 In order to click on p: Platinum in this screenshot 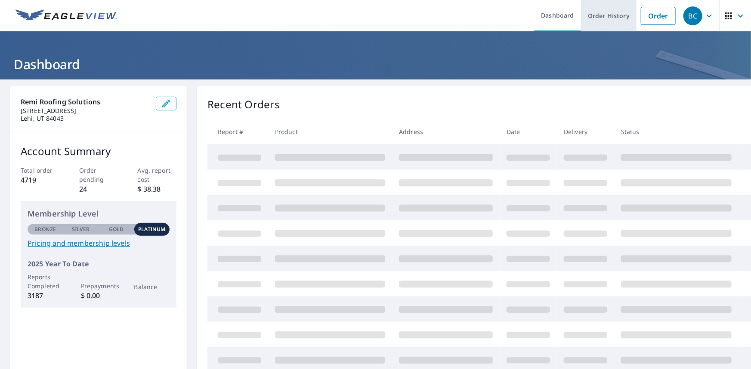, I will do `click(151, 230)`.